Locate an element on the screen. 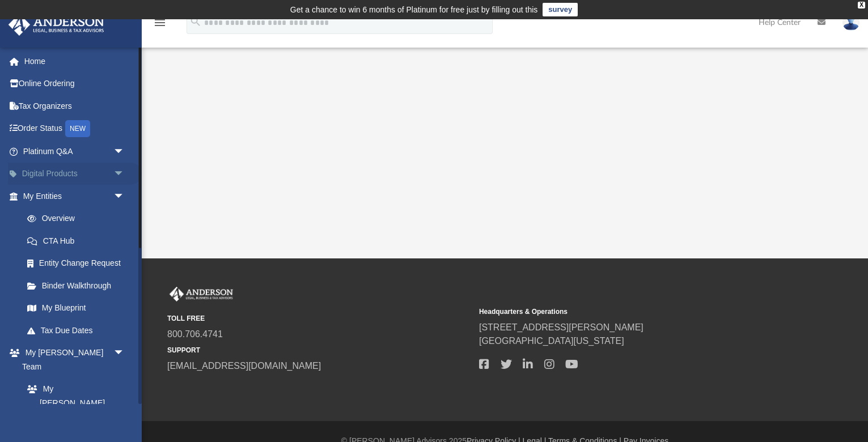  a: Order StatusNEW is located at coordinates (75, 129).